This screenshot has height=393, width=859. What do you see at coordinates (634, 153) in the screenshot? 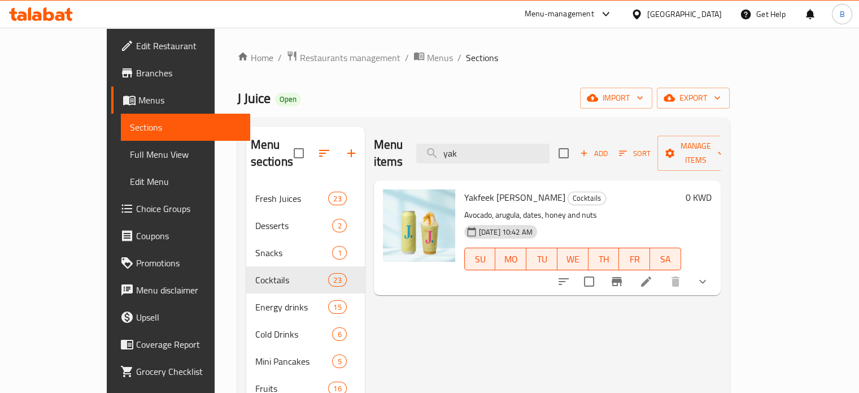
I see `span: Sort` at bounding box center [634, 153].